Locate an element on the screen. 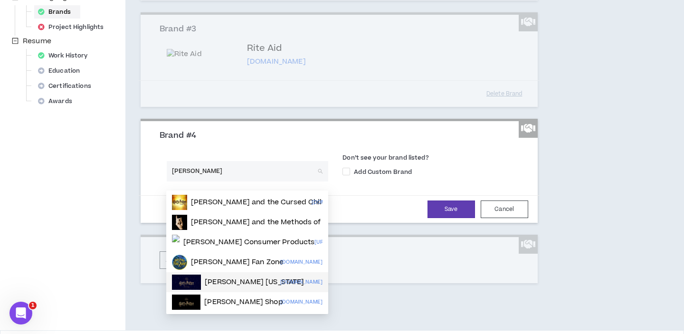 This screenshot has height=334, width=684. div: Project Highlights is located at coordinates (74, 27).